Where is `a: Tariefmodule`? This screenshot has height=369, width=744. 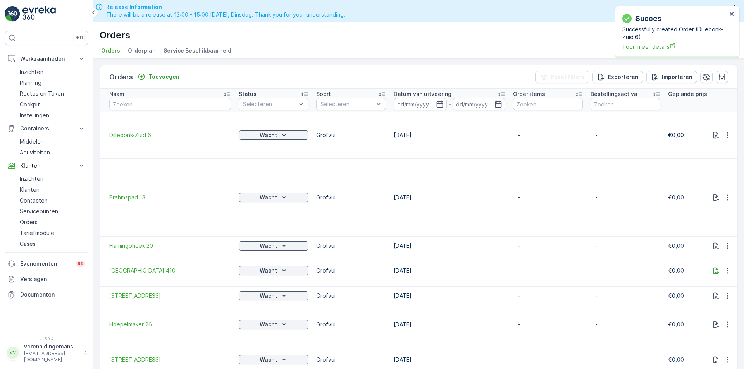 a: Tariefmodule is located at coordinates (52, 233).